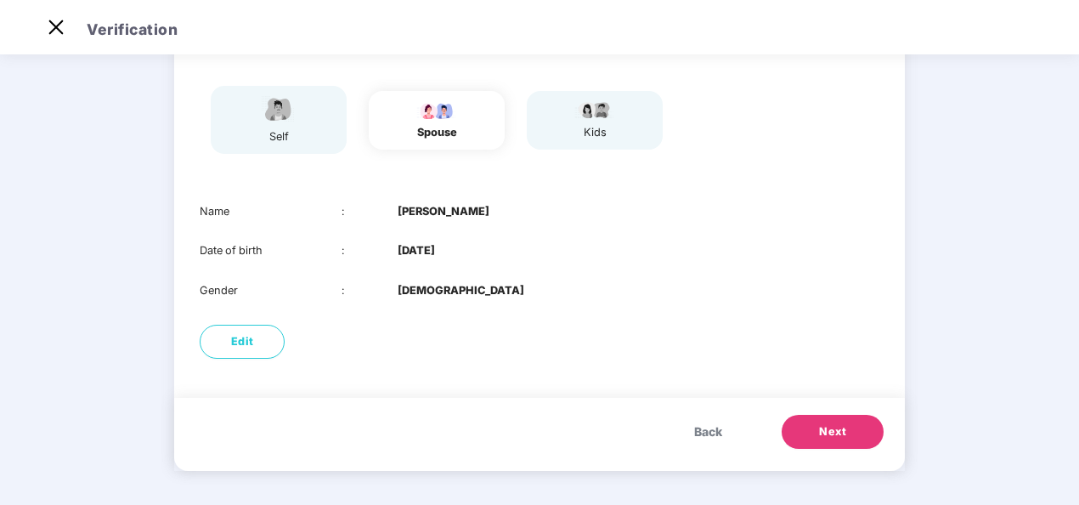 This screenshot has height=505, width=1079. I want to click on span: Next, so click(833, 432).